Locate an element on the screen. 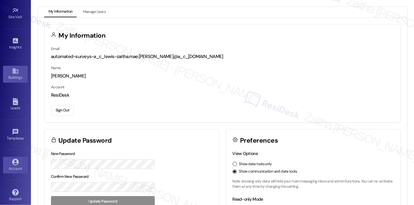  label: Name is located at coordinates (56, 68).